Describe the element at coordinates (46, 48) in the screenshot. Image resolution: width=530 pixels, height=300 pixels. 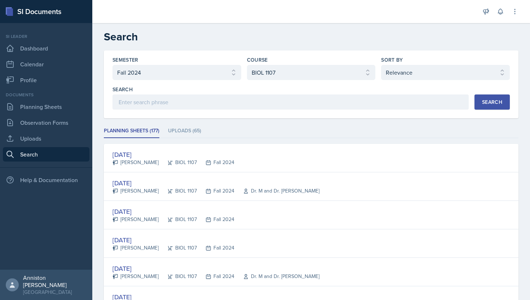
I see `a: Dashboard` at that location.